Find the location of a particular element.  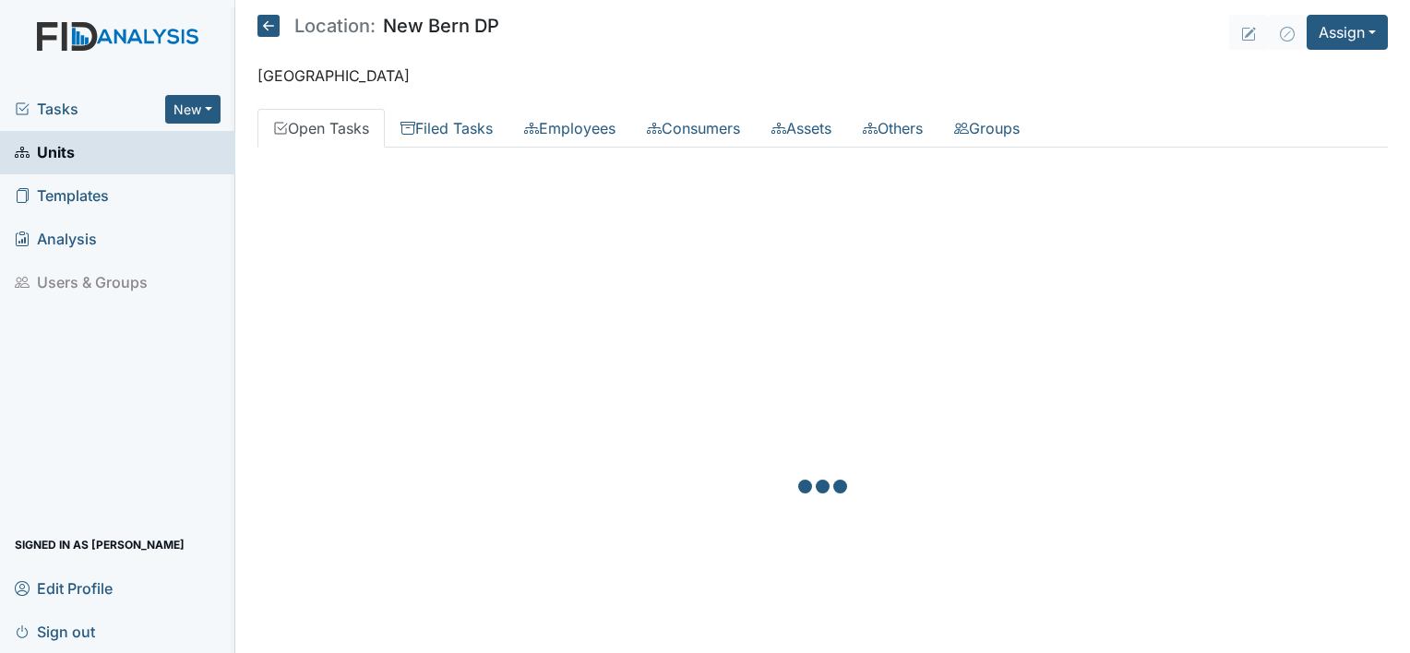

a: Assets is located at coordinates (801, 128).